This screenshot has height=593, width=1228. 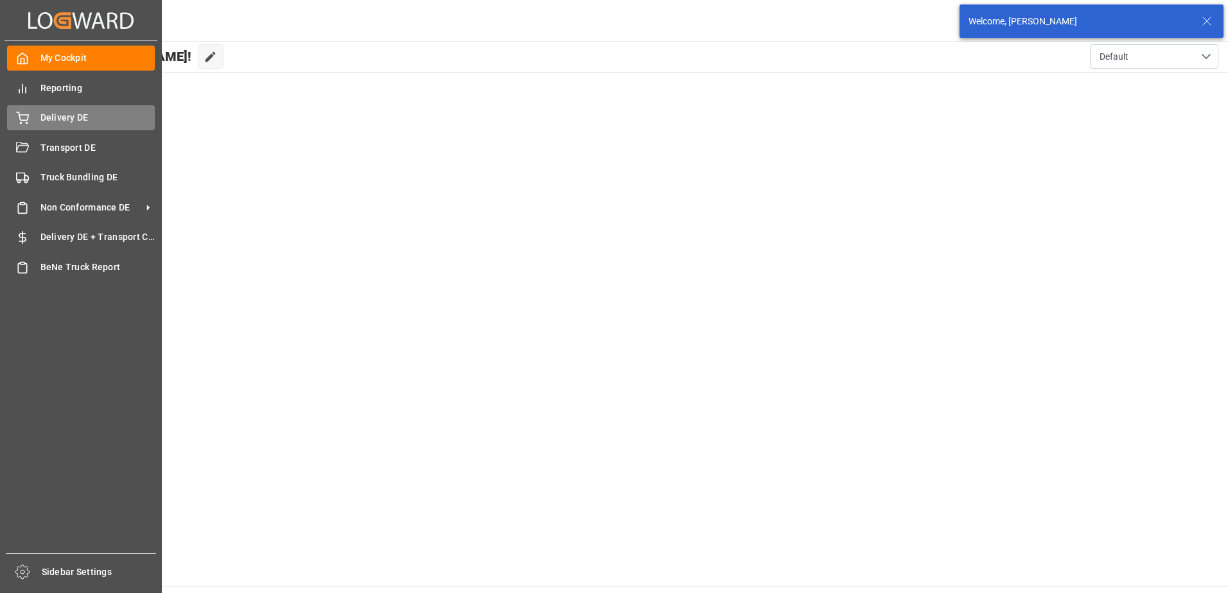 What do you see at coordinates (98, 88) in the screenshot?
I see `span: Reporting` at bounding box center [98, 88].